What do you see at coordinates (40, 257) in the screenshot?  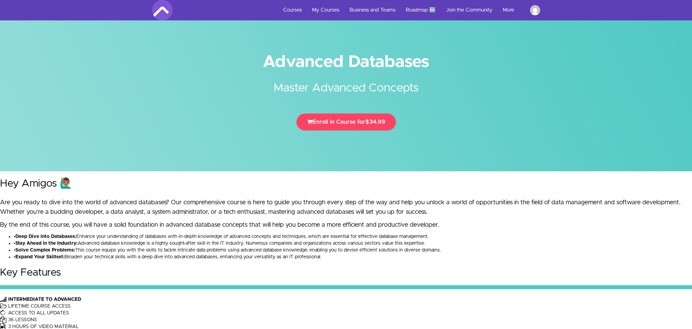 I see `b: Expand Your Skillset:` at bounding box center [40, 257].